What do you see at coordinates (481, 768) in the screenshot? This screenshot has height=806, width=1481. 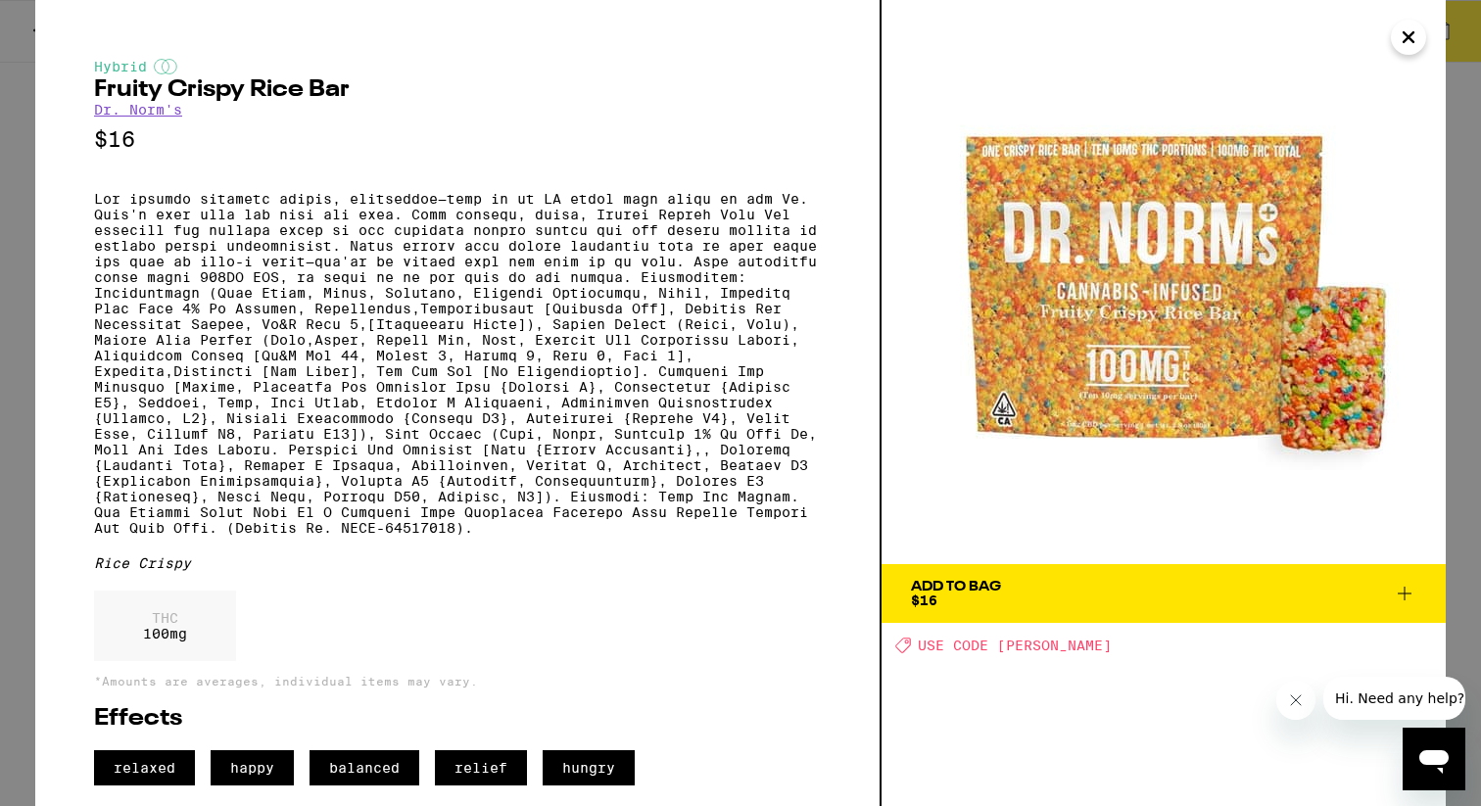 I see `span: relief` at bounding box center [481, 768].